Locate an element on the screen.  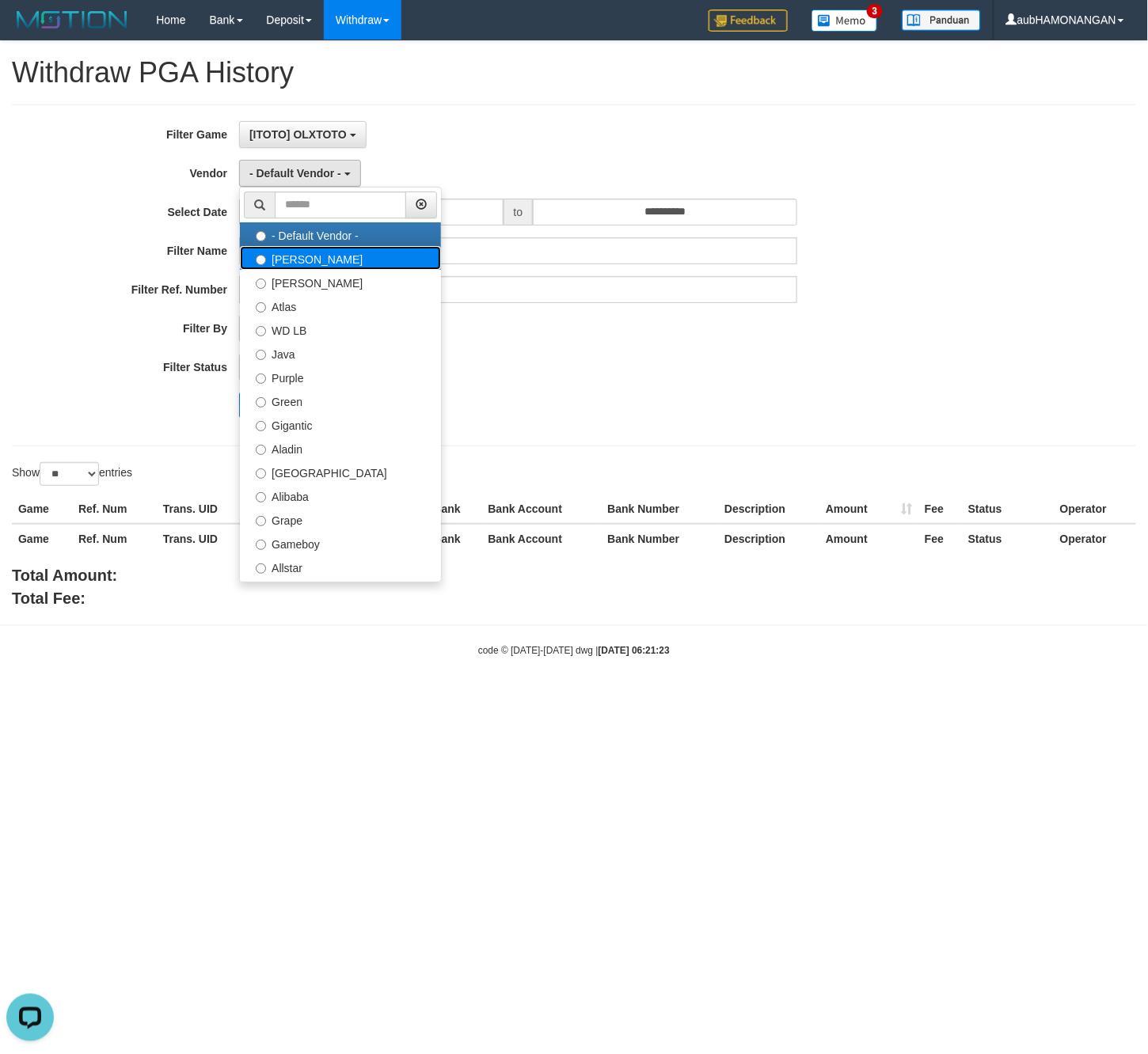
button: - Default Vendor - is located at coordinates (300, 173).